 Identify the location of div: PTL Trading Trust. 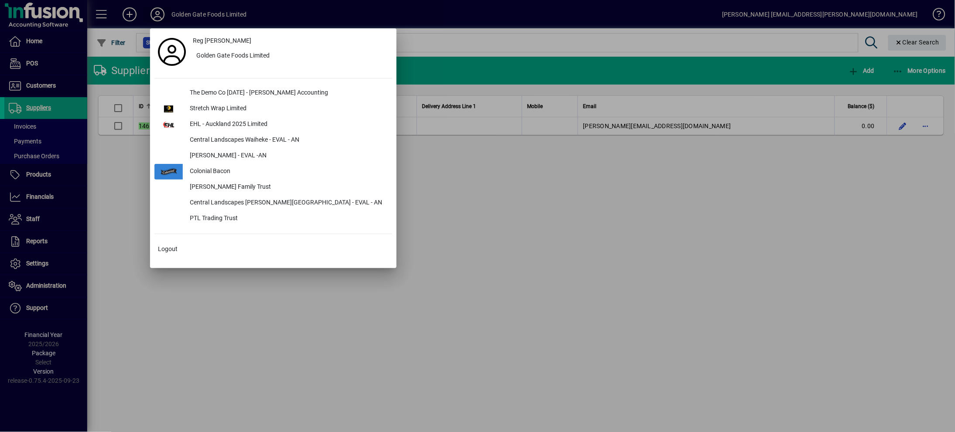
(288, 219).